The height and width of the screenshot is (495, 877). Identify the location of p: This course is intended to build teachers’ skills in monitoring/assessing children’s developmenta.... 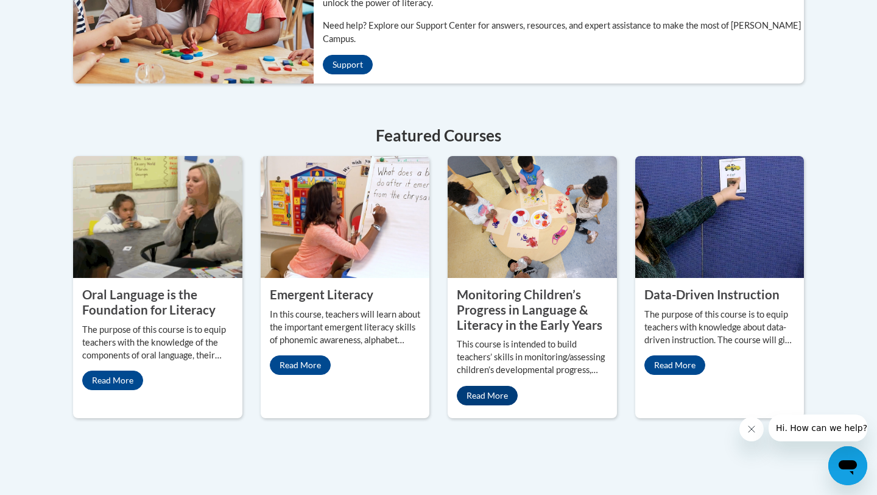
(532, 357).